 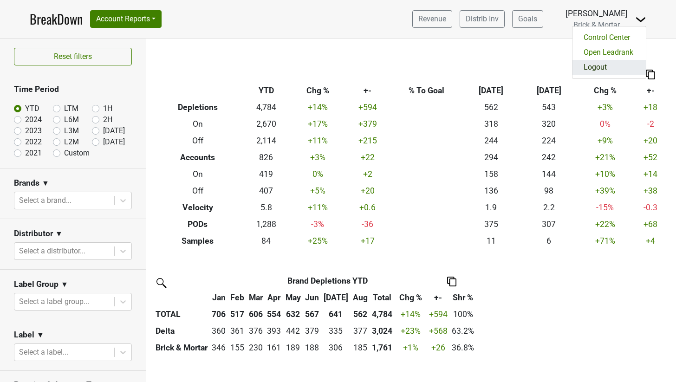 What do you see at coordinates (605, 224) in the screenshot?
I see `td: +22 %` at bounding box center [605, 224].